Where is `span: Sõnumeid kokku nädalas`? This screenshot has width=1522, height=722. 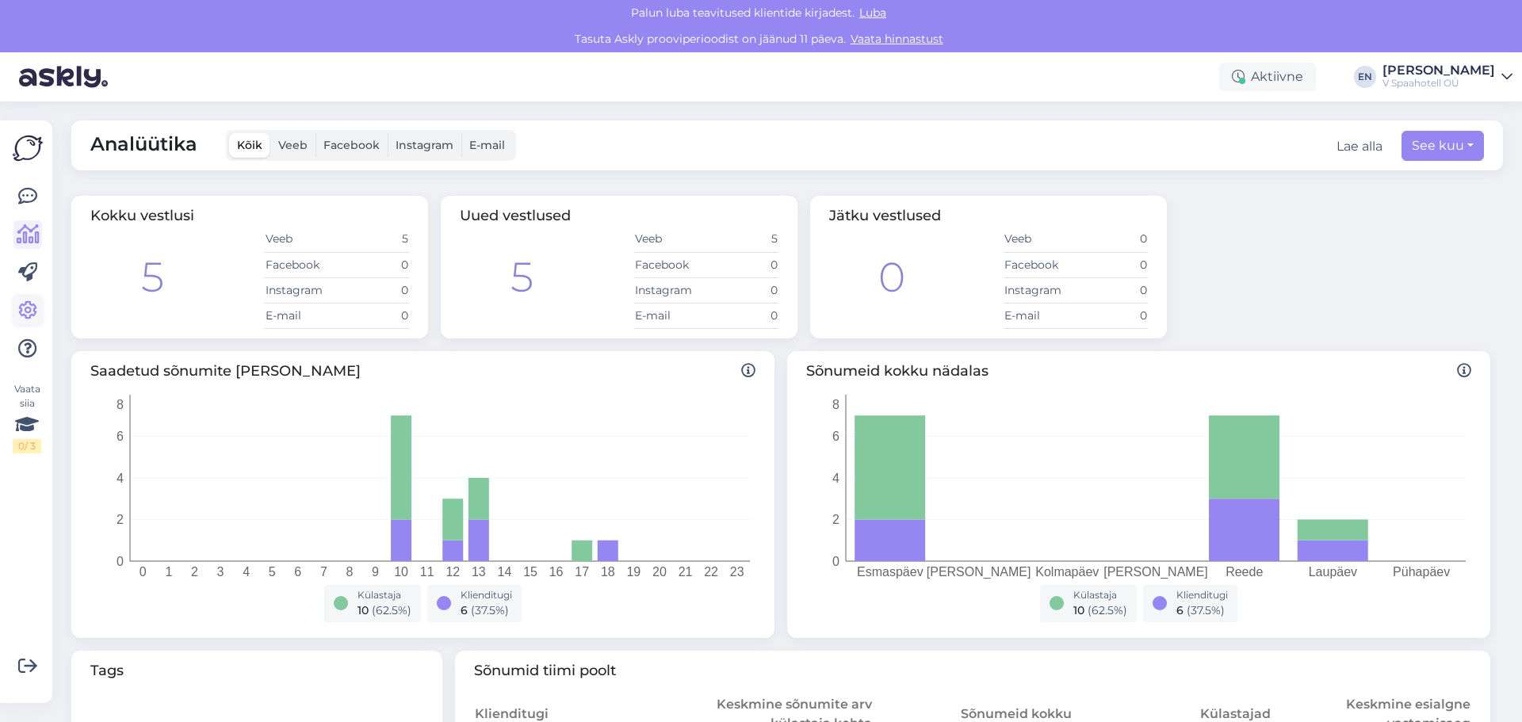 span: Sõnumeid kokku nädalas is located at coordinates (1139, 371).